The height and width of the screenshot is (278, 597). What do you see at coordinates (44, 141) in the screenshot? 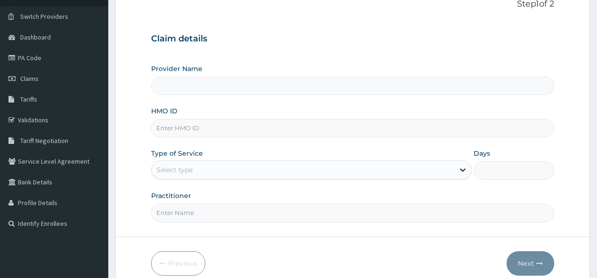
I see `span: Tariff Negotiation` at bounding box center [44, 141].